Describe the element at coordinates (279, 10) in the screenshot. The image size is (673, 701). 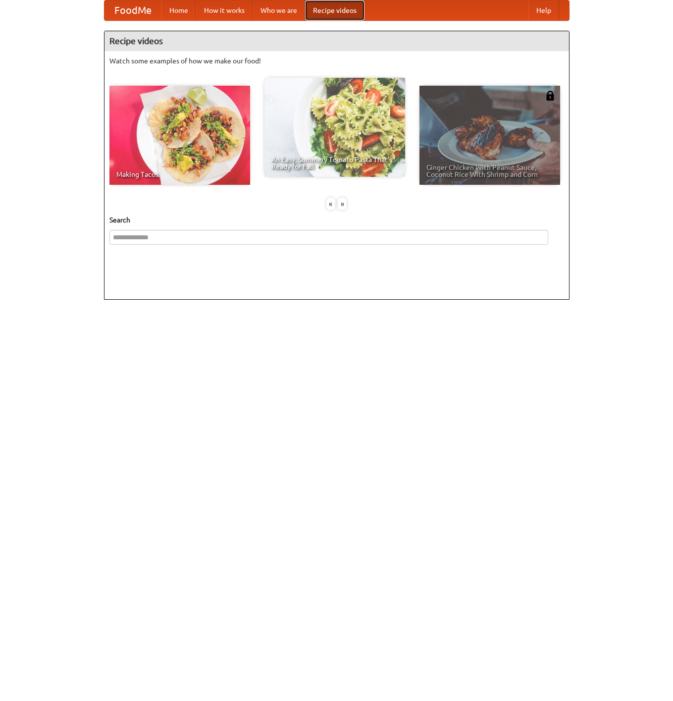
I see `a: Who we are` at that location.